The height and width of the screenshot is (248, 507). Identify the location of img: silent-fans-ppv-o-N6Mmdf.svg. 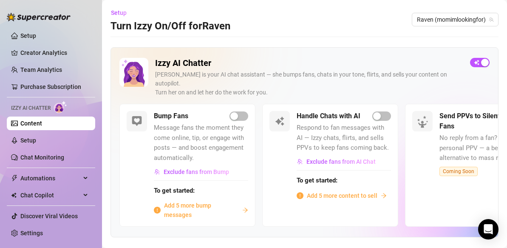
(424, 122).